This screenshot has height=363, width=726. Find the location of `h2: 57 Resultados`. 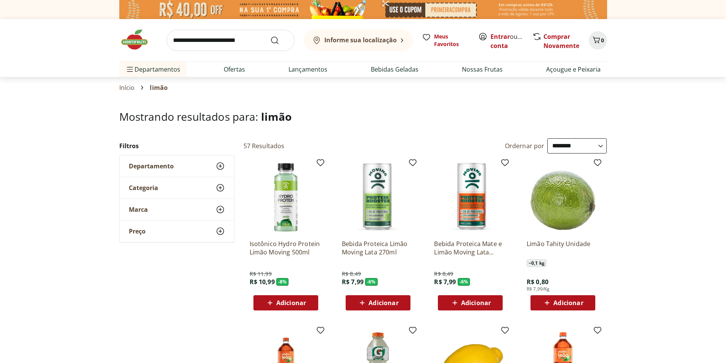

h2: 57 Resultados is located at coordinates (264, 146).